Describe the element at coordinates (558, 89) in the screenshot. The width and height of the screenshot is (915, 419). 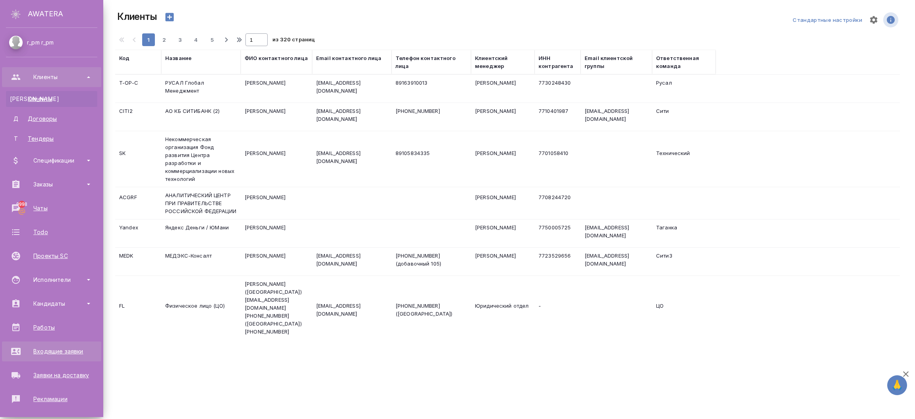
I see `td: 7730248430` at that location.